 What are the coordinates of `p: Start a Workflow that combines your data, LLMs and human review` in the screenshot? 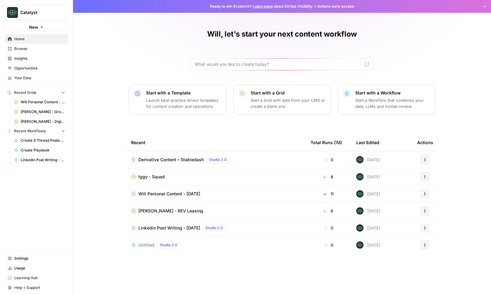 It's located at (393, 103).